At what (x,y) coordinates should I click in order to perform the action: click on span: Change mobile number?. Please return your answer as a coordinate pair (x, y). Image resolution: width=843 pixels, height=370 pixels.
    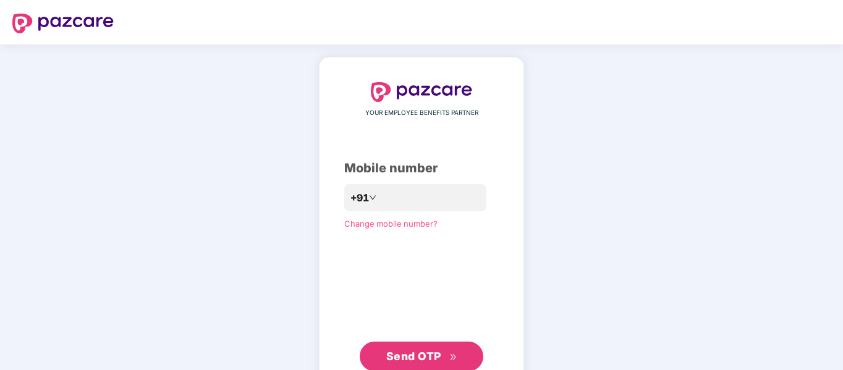
    Looking at the image, I should click on (391, 224).